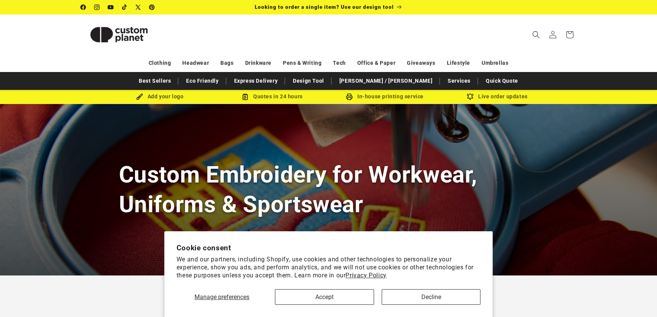  Describe the element at coordinates (502, 81) in the screenshot. I see `a: Quick Quote` at that location.